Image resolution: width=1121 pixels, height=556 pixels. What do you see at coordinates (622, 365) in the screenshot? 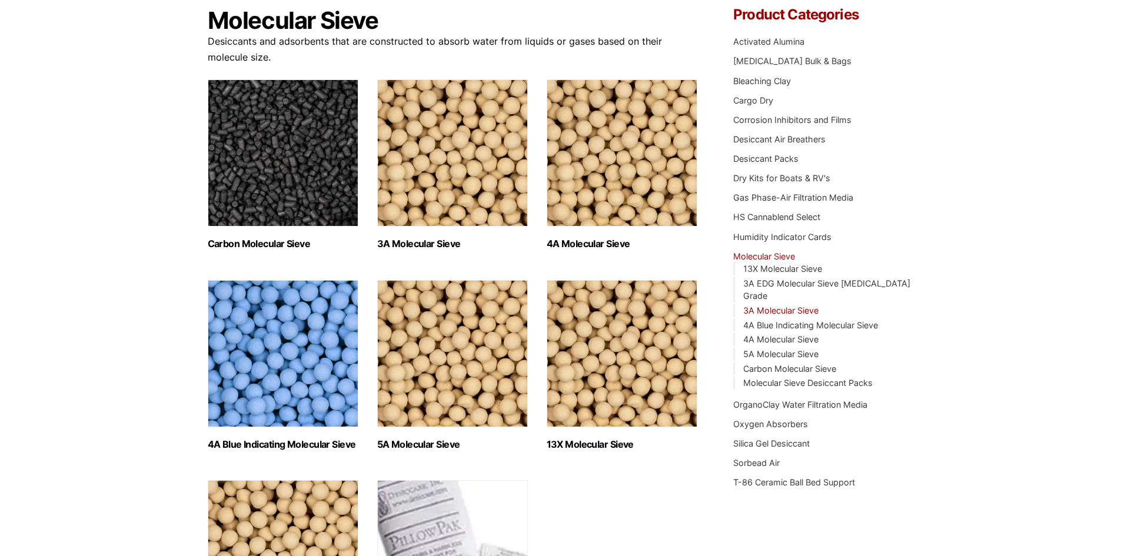
I see `a: Visit product category 13X Molecular Sieve` at bounding box center [622, 365].